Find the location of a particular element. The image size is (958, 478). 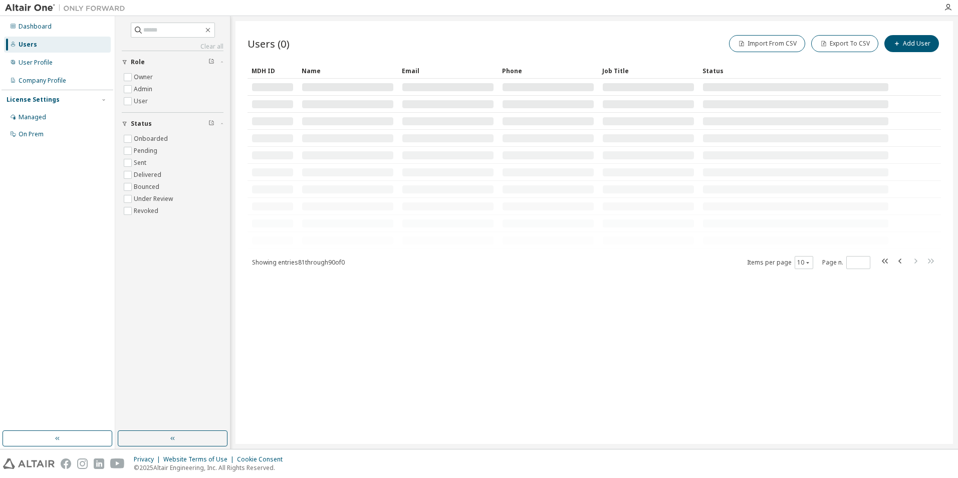

img: youtube.svg is located at coordinates (117, 463).